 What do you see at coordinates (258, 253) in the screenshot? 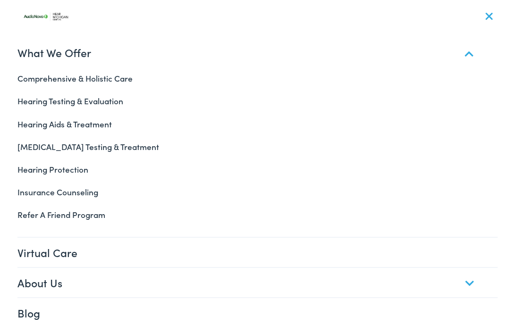
I see `a: Virtual Care` at bounding box center [258, 253].